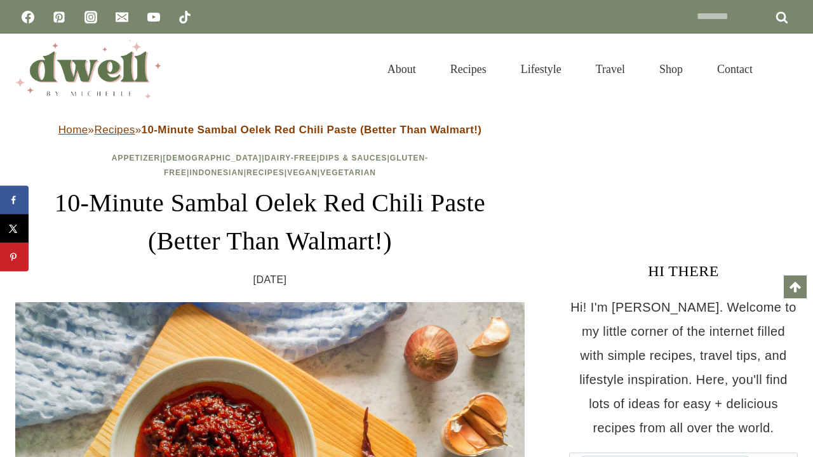 The image size is (813, 457). Describe the element at coordinates (671, 69) in the screenshot. I see `a: Shop` at that location.